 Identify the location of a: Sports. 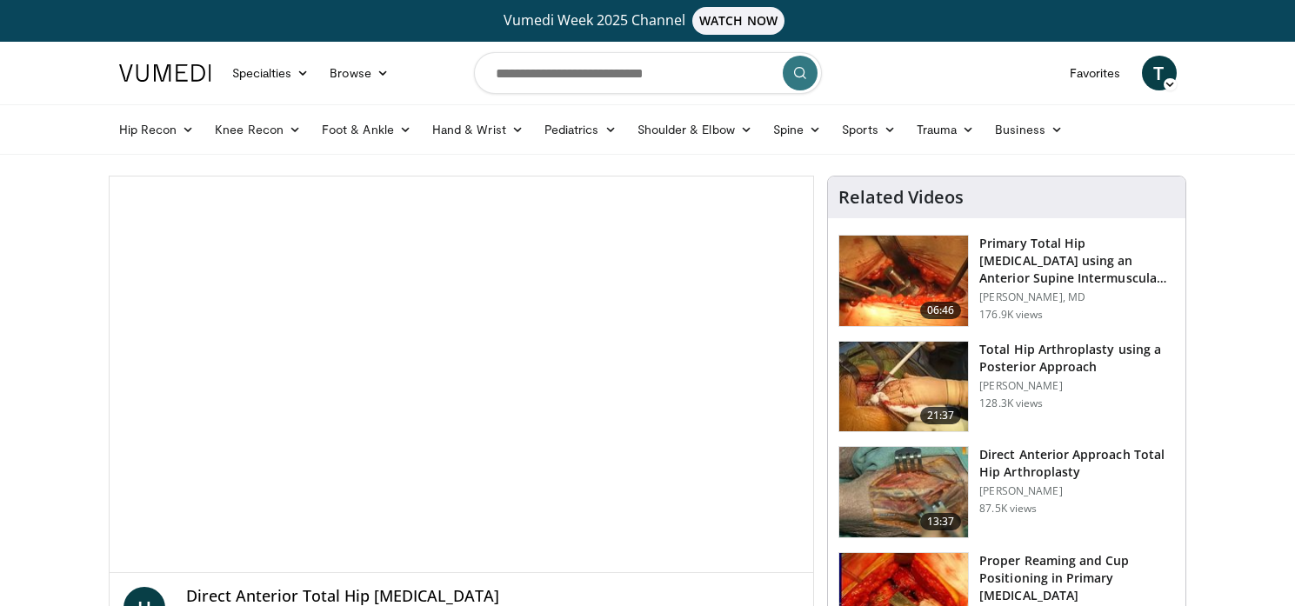
(869, 130).